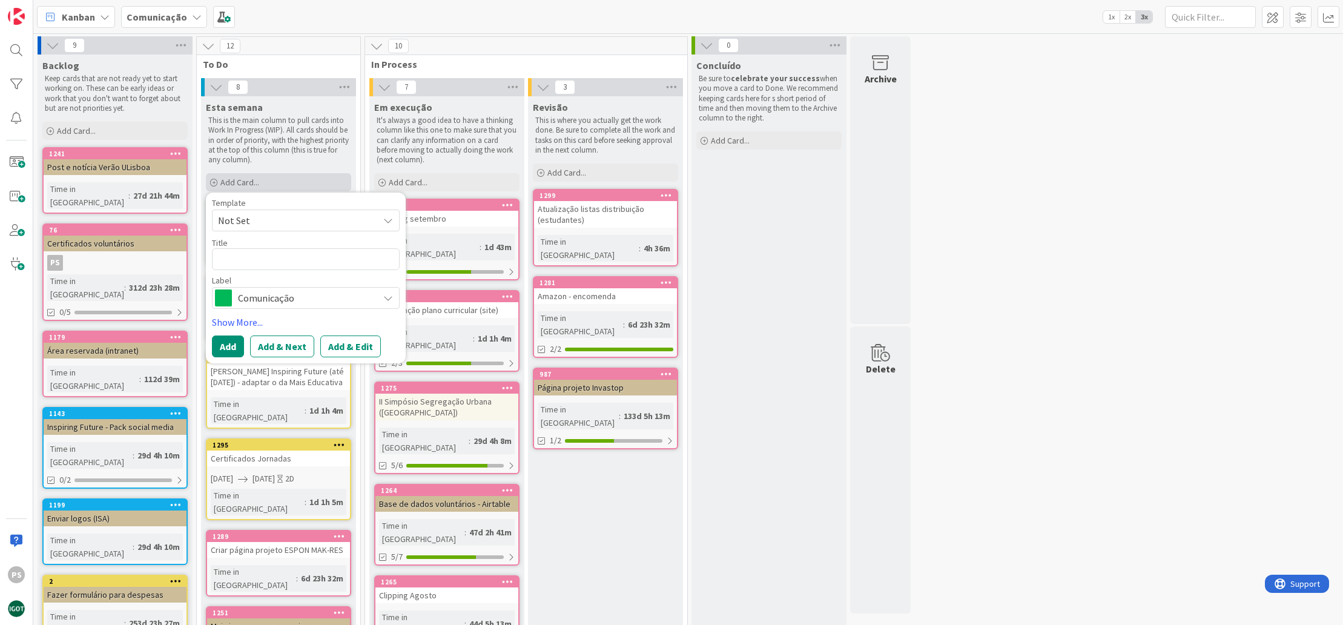  I want to click on button: Add & Next, so click(282, 346).